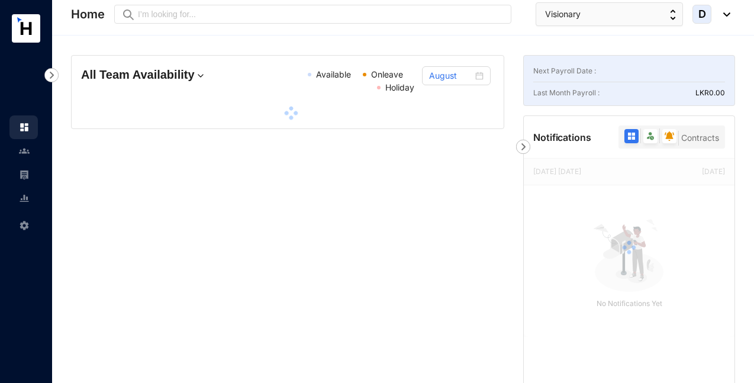 This screenshot has height=383, width=754. What do you see at coordinates (387, 74) in the screenshot?
I see `span: Onleave` at bounding box center [387, 74].